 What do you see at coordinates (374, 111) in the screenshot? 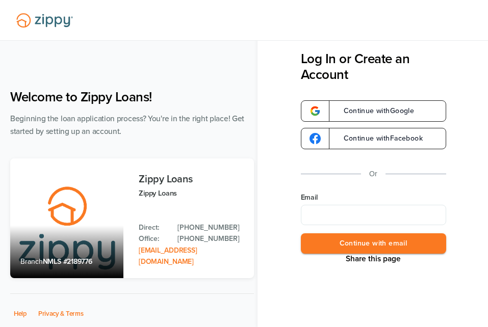
I see `span: Continue with Google` at bounding box center [374, 111].